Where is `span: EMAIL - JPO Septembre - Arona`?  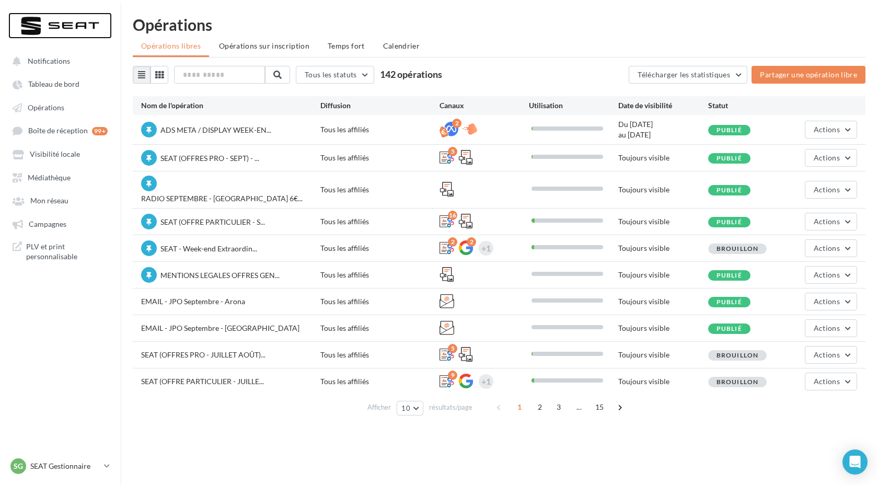 span: EMAIL - JPO Septembre - Arona is located at coordinates (193, 301).